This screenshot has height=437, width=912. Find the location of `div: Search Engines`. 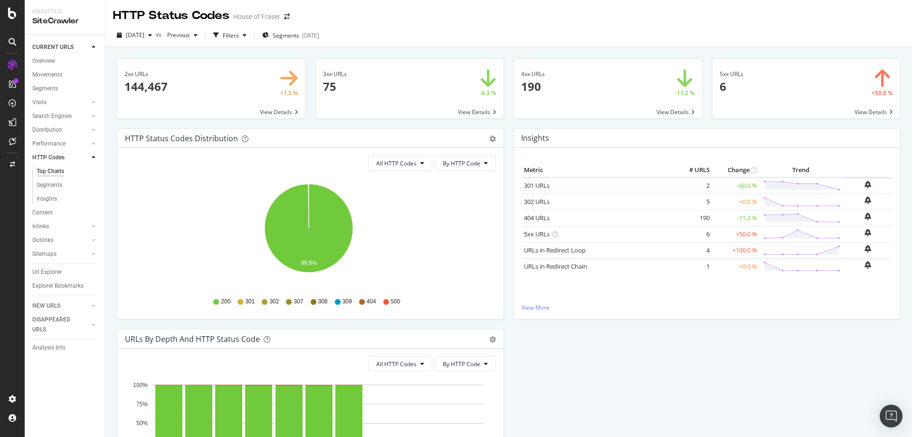

div: Search Engines is located at coordinates (52, 116).